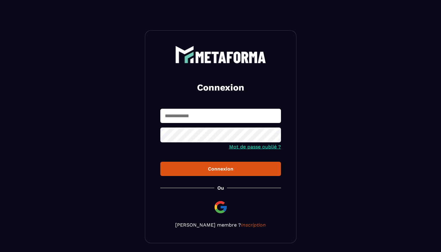 The width and height of the screenshot is (441, 252). Describe the element at coordinates (221, 207) in the screenshot. I see `img: google` at that location.